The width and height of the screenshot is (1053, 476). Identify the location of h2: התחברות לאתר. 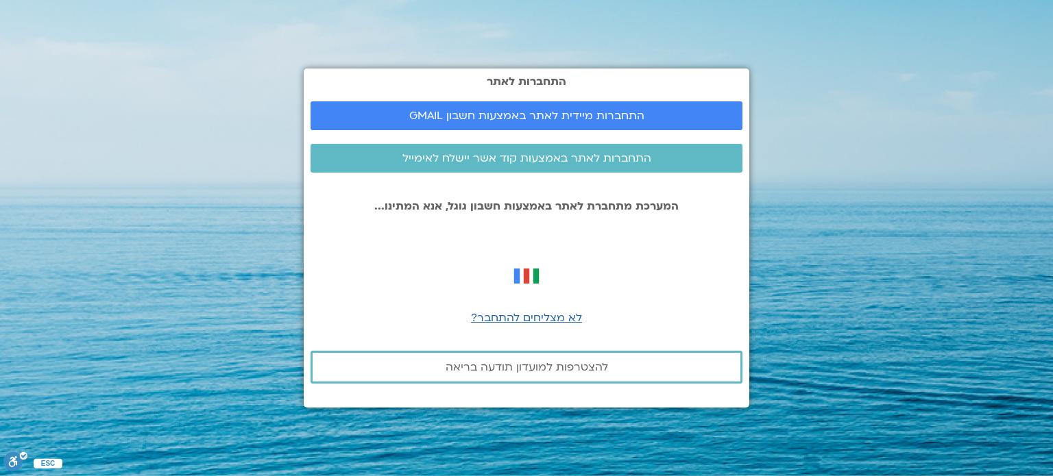
(526, 82).